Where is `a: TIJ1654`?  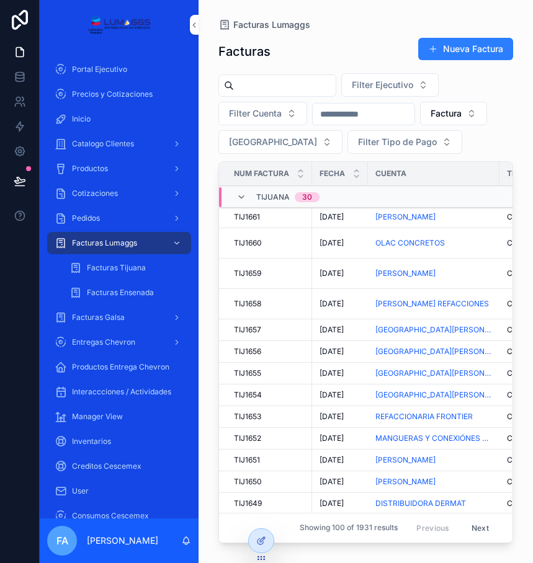
a: TIJ1654 is located at coordinates (269, 395).